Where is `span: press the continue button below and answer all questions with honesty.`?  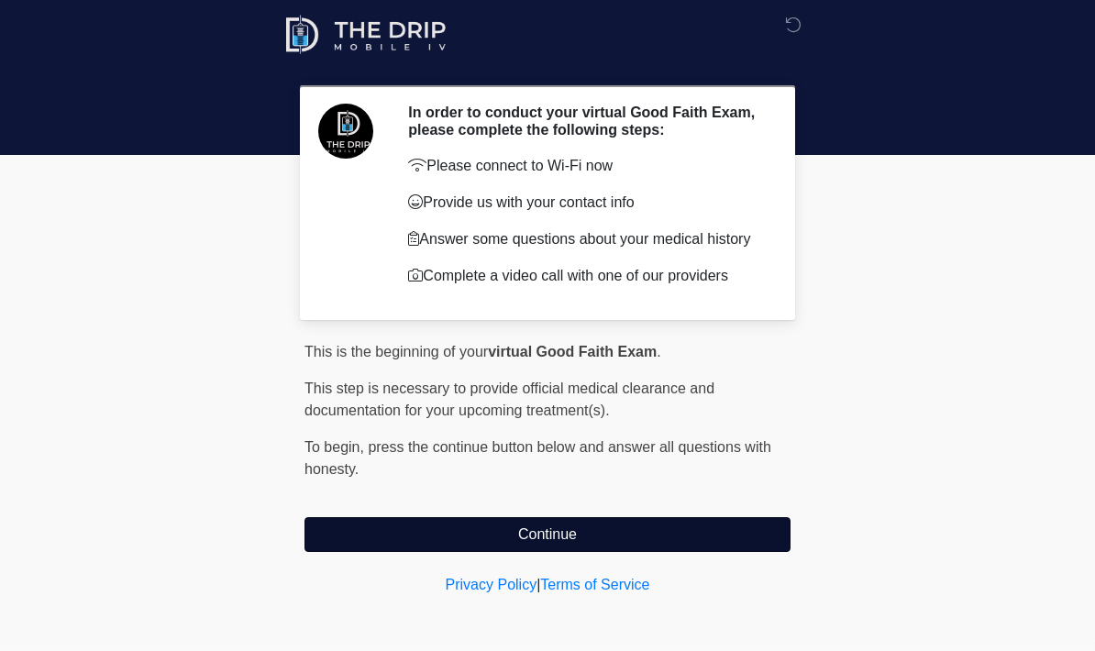
span: press the continue button below and answer all questions with honesty. is located at coordinates (537, 458).